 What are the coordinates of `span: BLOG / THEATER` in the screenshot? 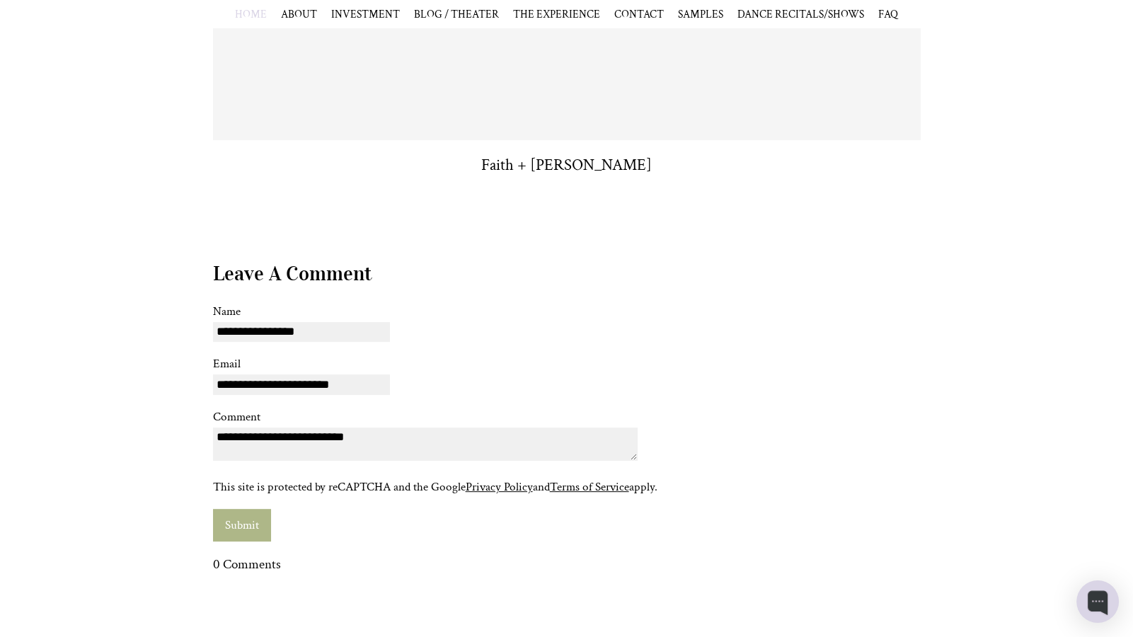 It's located at (457, 14).